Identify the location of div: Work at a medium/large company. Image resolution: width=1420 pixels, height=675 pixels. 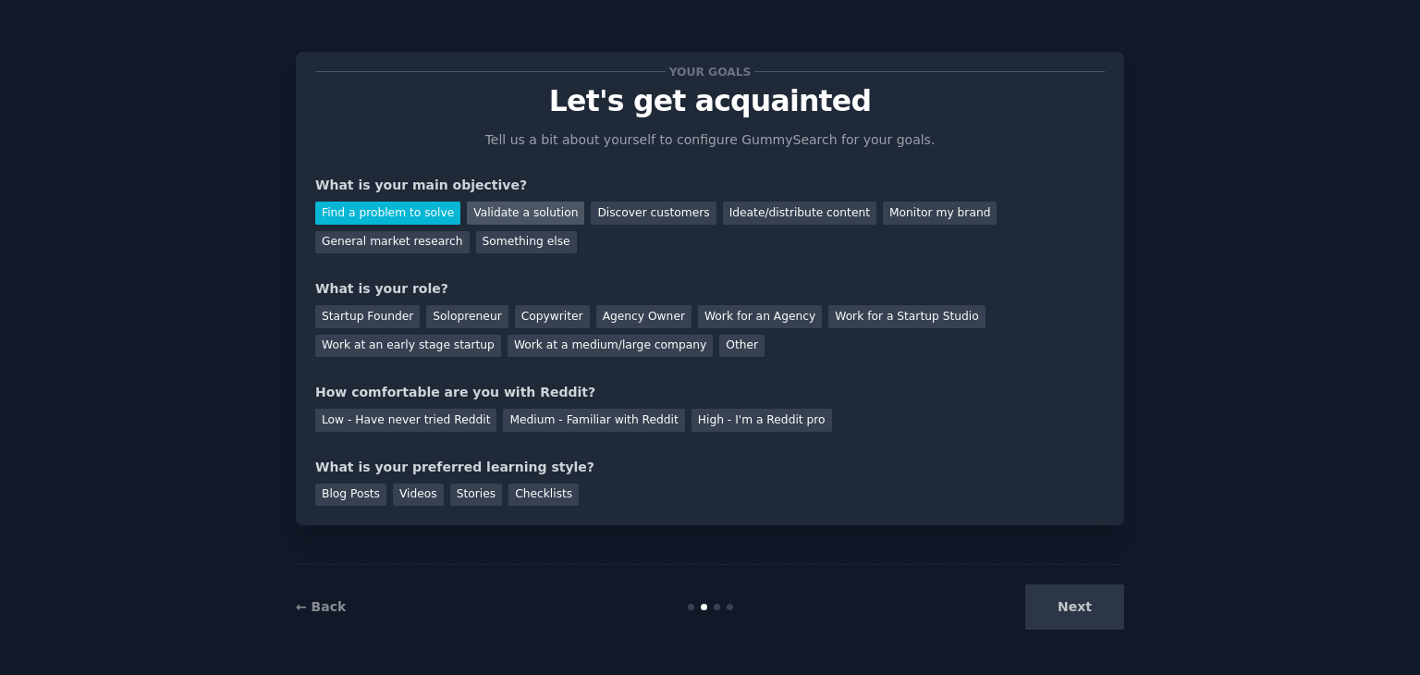
(610, 346).